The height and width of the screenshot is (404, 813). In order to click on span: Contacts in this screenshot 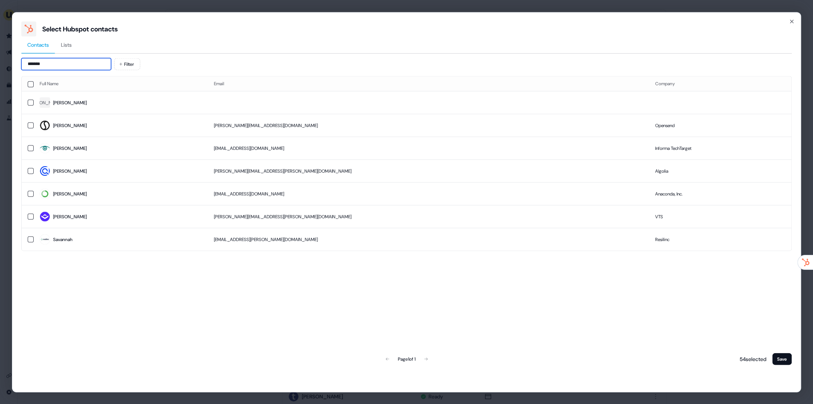, I will do `click(38, 44)`.